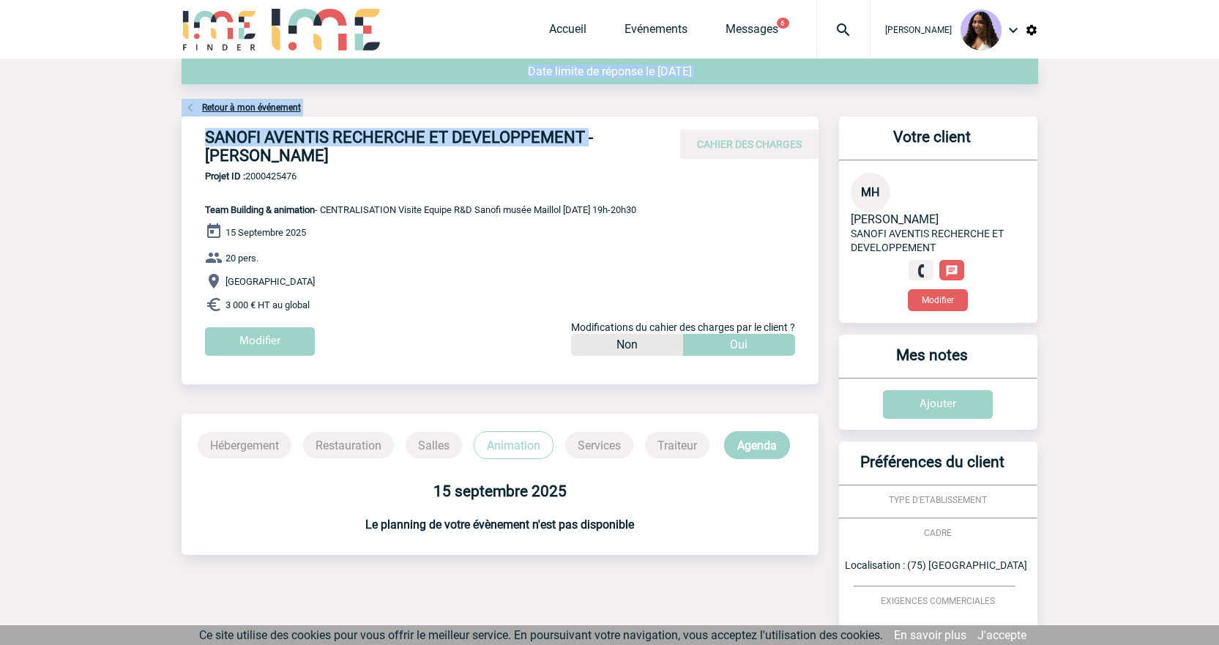 Image resolution: width=1219 pixels, height=645 pixels. What do you see at coordinates (921, 271) in the screenshot?
I see `img: fixe.png` at bounding box center [921, 271].